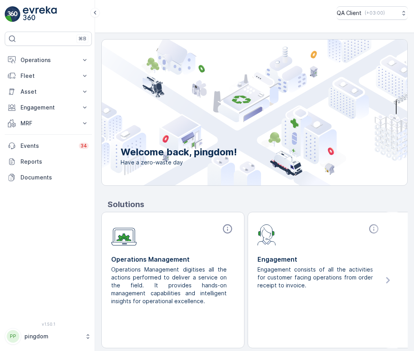  I want to click on span: Have a zero-waste day, so click(179, 162).